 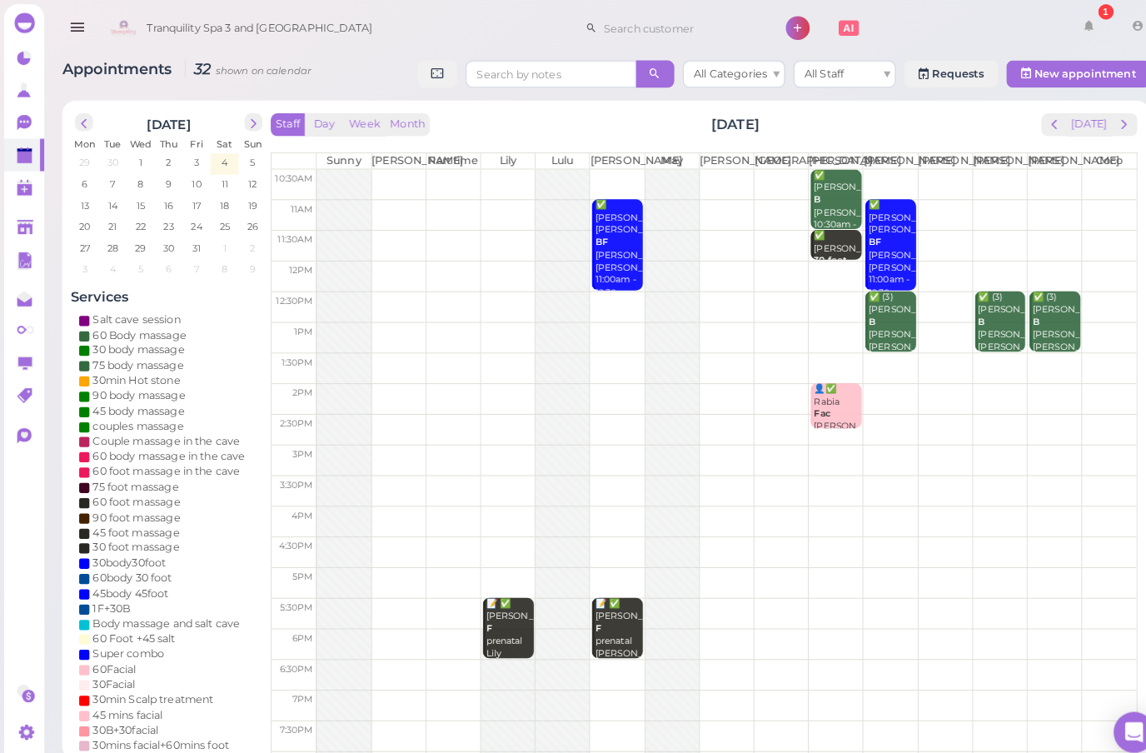 What do you see at coordinates (317, 122) in the screenshot?
I see `button: Day` at bounding box center [317, 122].